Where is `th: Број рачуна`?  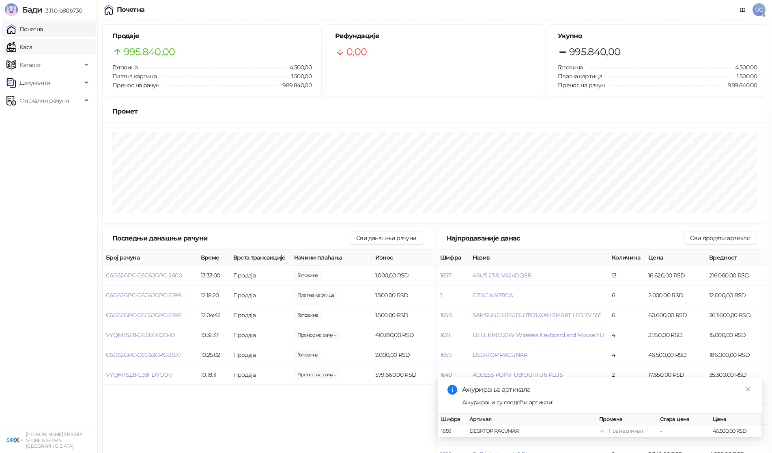
th: Број рачуна is located at coordinates (150, 258).